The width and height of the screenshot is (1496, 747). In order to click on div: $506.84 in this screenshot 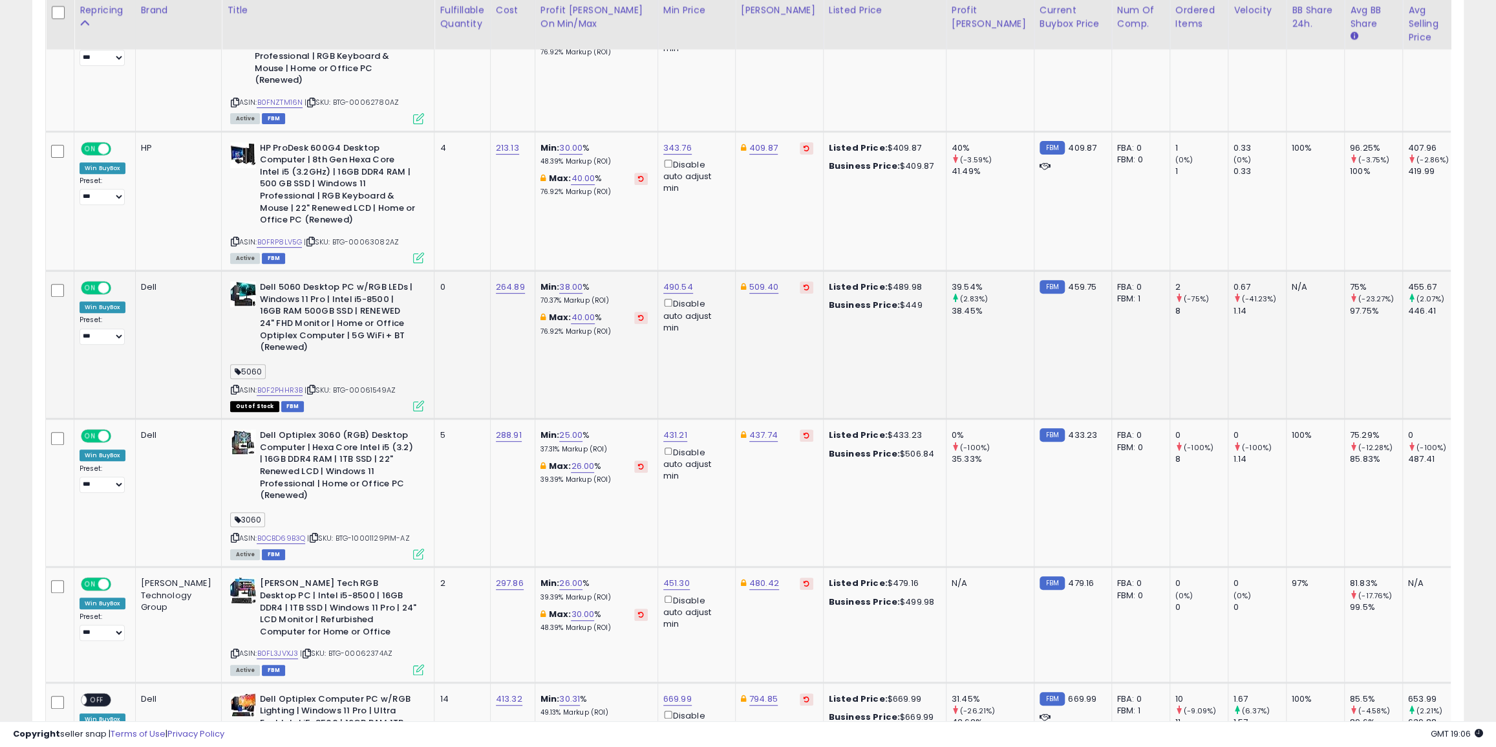, I will do `click(882, 454)`.